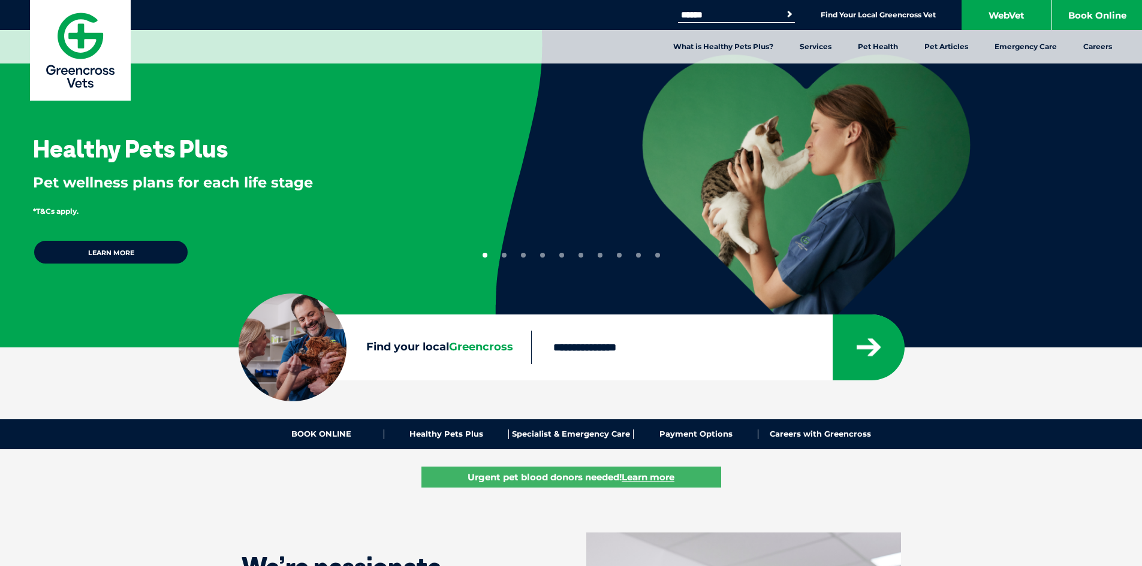 The image size is (1142, 566). Describe the element at coordinates (581, 255) in the screenshot. I see `button: 6 of 10` at that location.